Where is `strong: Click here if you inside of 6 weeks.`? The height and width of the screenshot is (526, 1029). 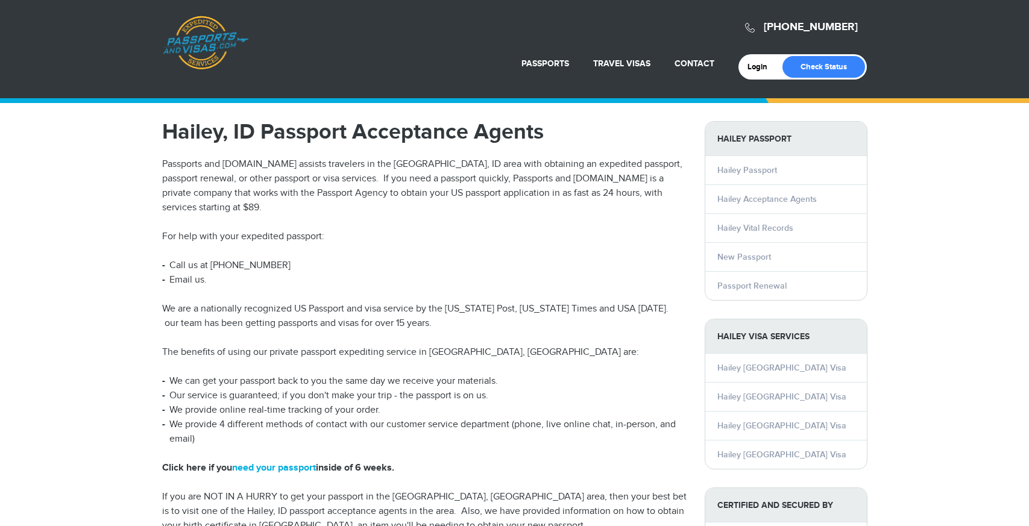 strong: Click here if you inside of 6 weeks. is located at coordinates (278, 468).